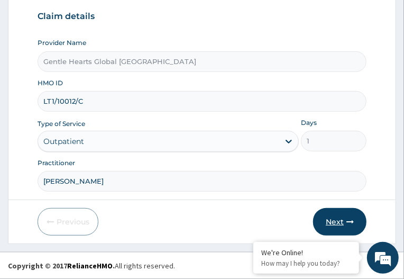 Image resolution: width=404 pixels, height=279 pixels. Describe the element at coordinates (306, 263) in the screenshot. I see `p: How may I help you today?` at that location.